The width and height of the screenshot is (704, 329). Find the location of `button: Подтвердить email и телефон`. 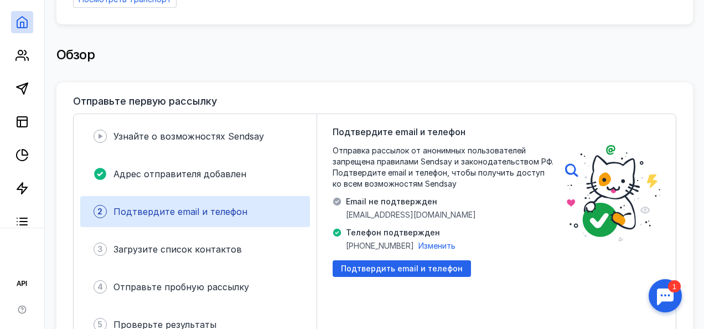

button: Подтвердить email и телефон is located at coordinates (402, 269).